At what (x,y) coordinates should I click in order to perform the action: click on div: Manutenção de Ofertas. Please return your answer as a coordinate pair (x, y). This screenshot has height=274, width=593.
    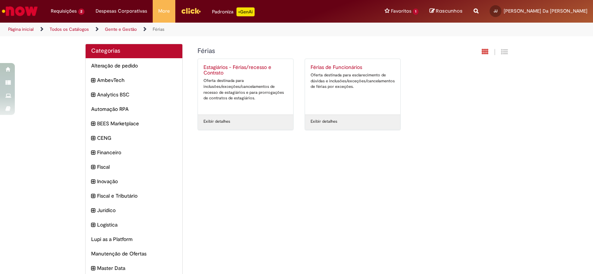
    Looking at the image, I should click on (134, 253).